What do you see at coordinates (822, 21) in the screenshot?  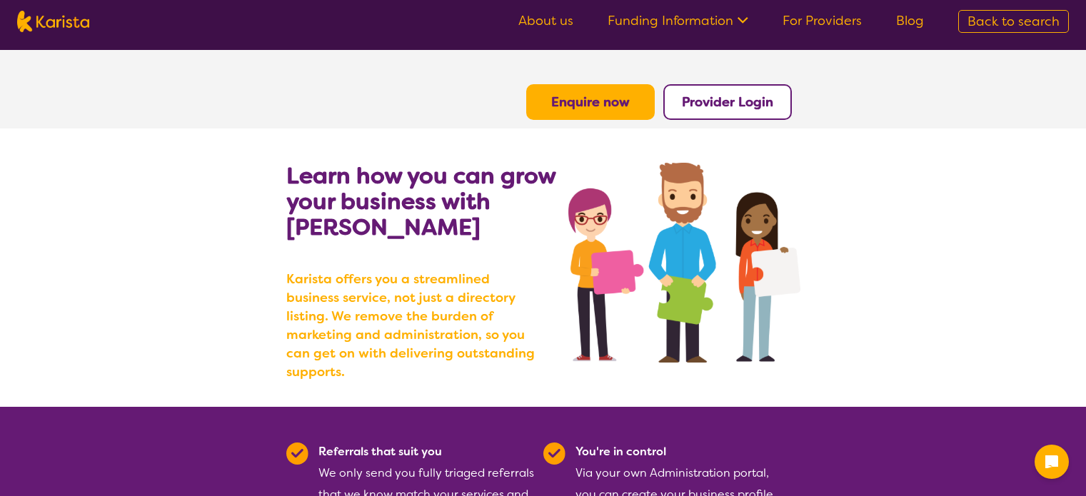 I see `a: For Providers` at bounding box center [822, 21].